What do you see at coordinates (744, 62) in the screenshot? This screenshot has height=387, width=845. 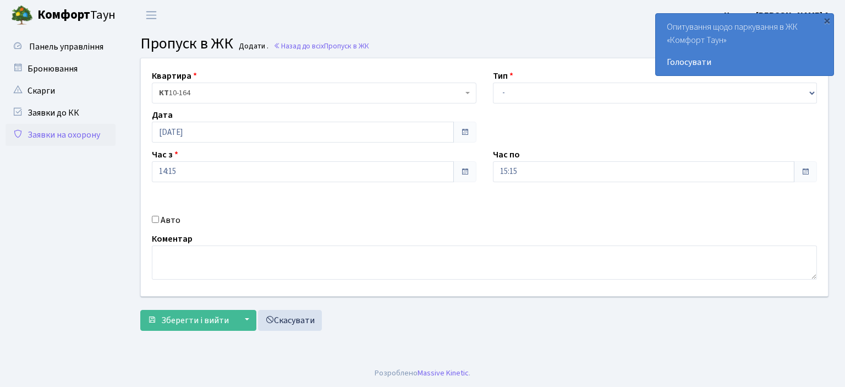 I see `a: Голосувати` at bounding box center [744, 62].